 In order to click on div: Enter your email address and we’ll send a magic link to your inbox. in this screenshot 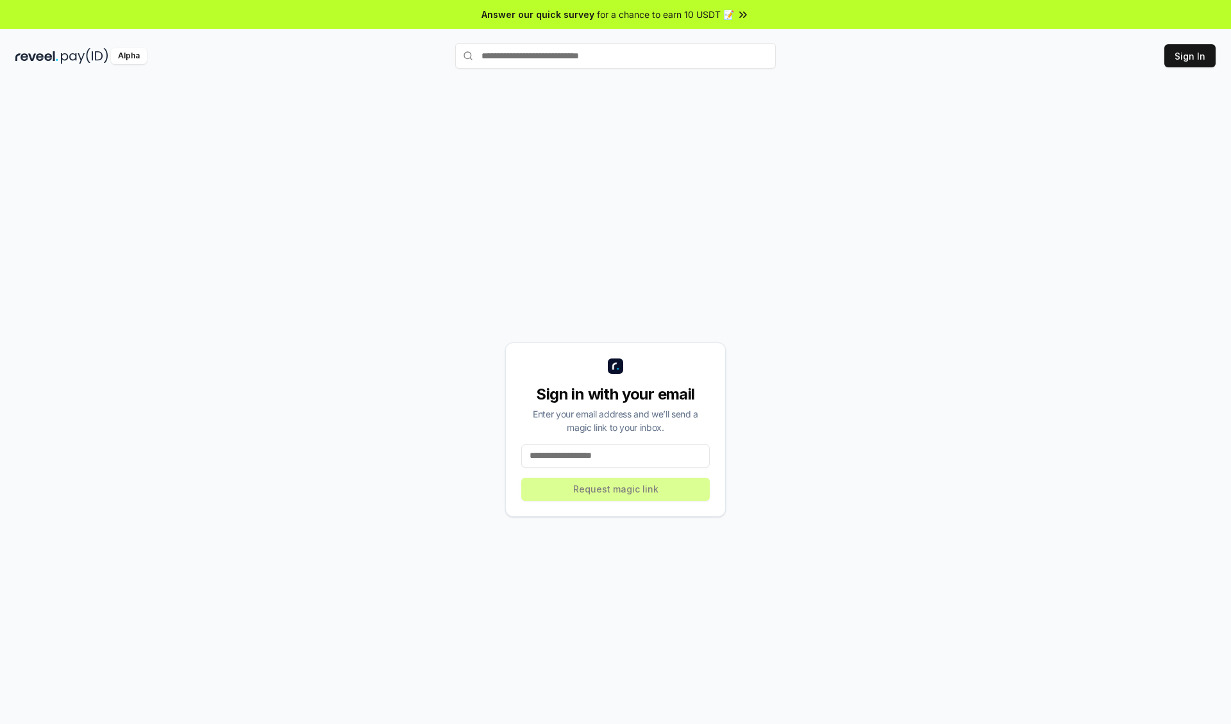, I will do `click(616, 421)`.